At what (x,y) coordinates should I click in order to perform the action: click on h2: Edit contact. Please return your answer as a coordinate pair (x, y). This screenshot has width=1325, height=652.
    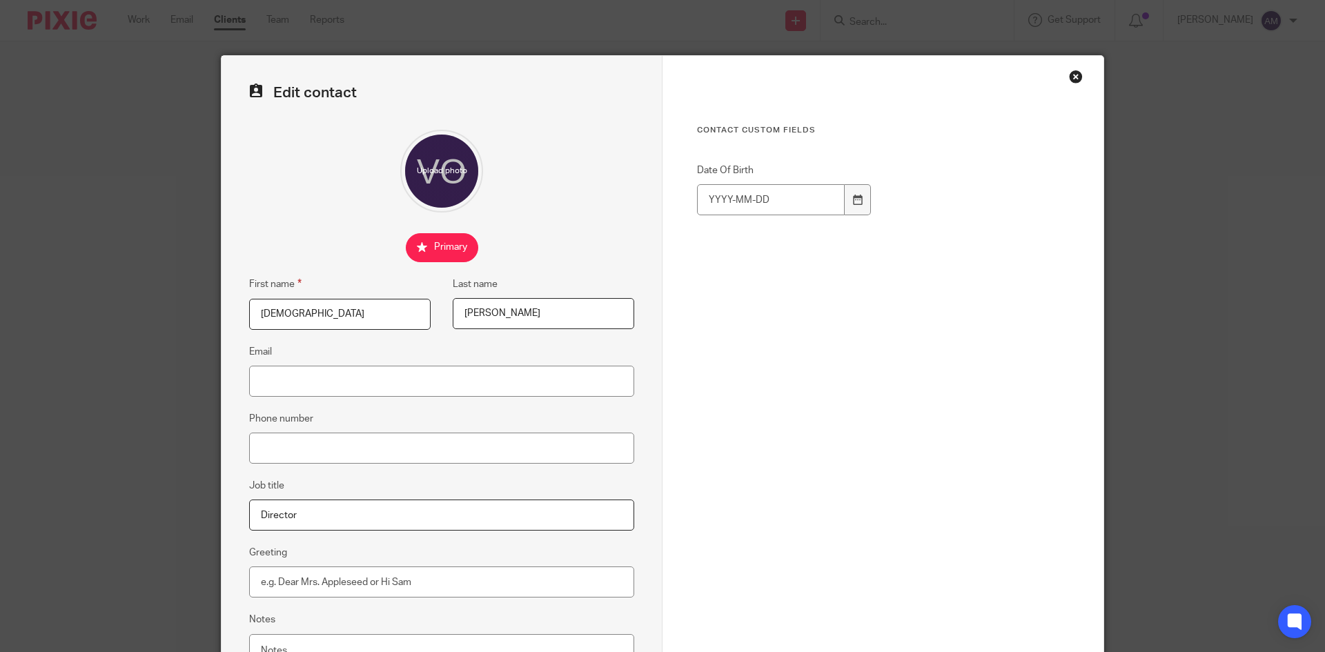
    Looking at the image, I should click on (442, 92).